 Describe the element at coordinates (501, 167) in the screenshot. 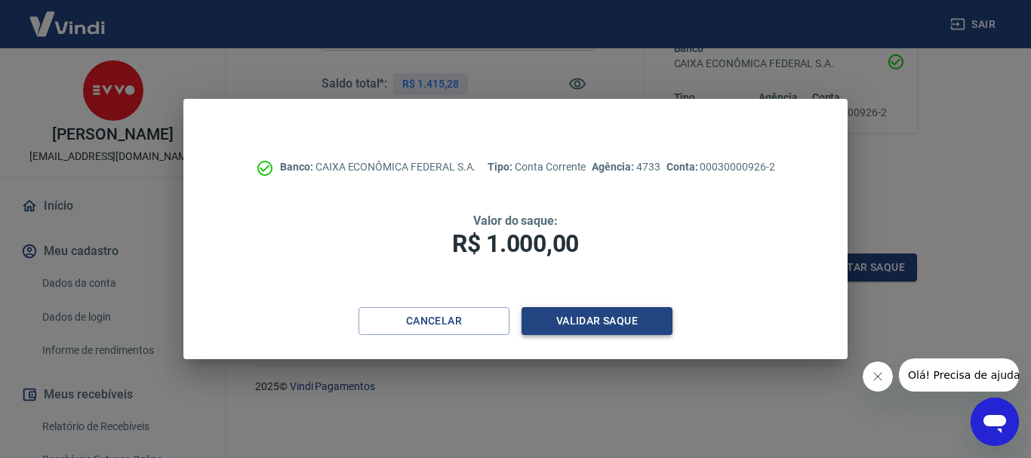

I see `span: Tipo:` at that location.